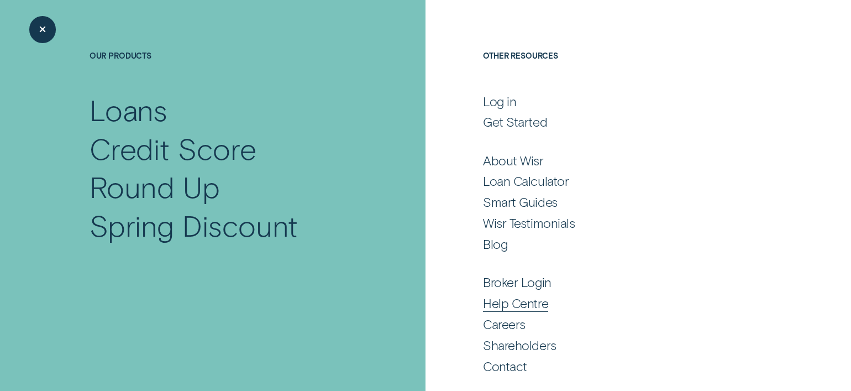  Describe the element at coordinates (622, 160) in the screenshot. I see `a: About Wisr` at that location.